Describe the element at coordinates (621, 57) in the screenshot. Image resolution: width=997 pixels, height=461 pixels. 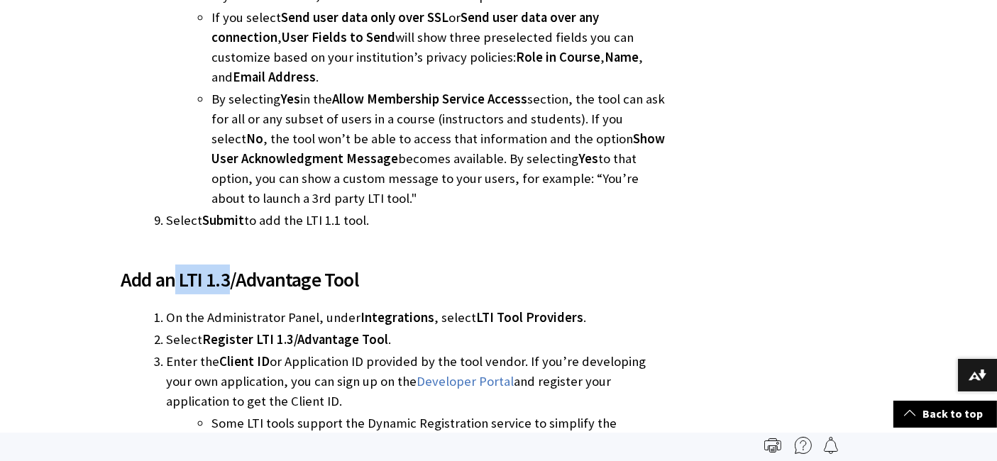
I see `span: Name` at that location.